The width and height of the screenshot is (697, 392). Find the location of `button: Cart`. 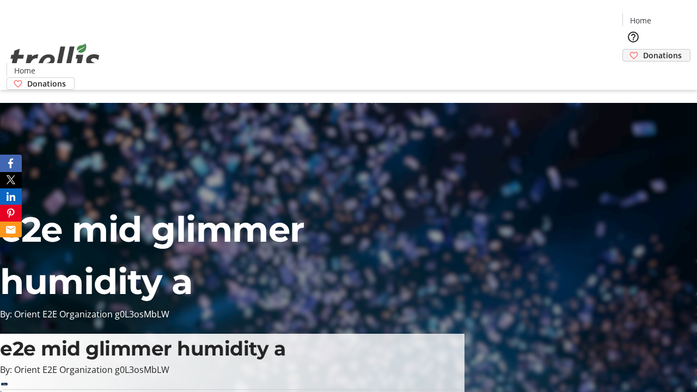

button: Cart is located at coordinates (634, 72).